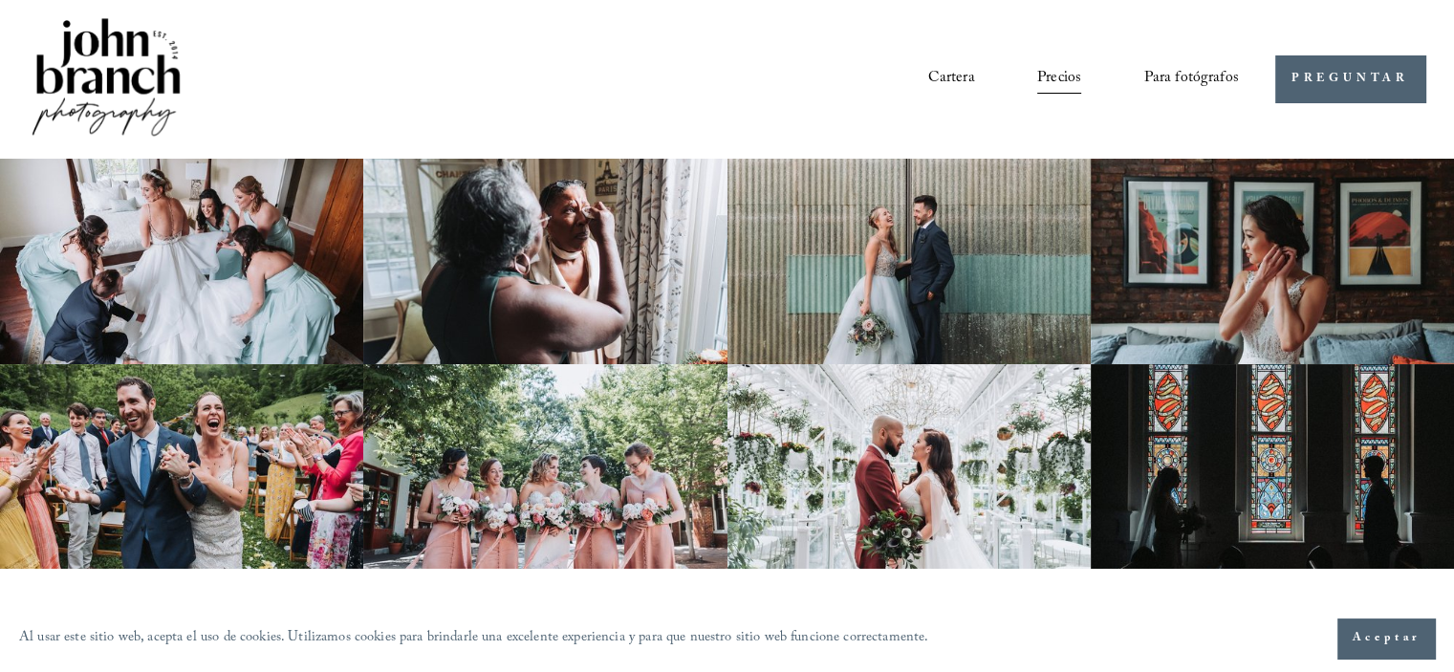  Describe the element at coordinates (1059, 78) in the screenshot. I see `font: Precios` at that location.